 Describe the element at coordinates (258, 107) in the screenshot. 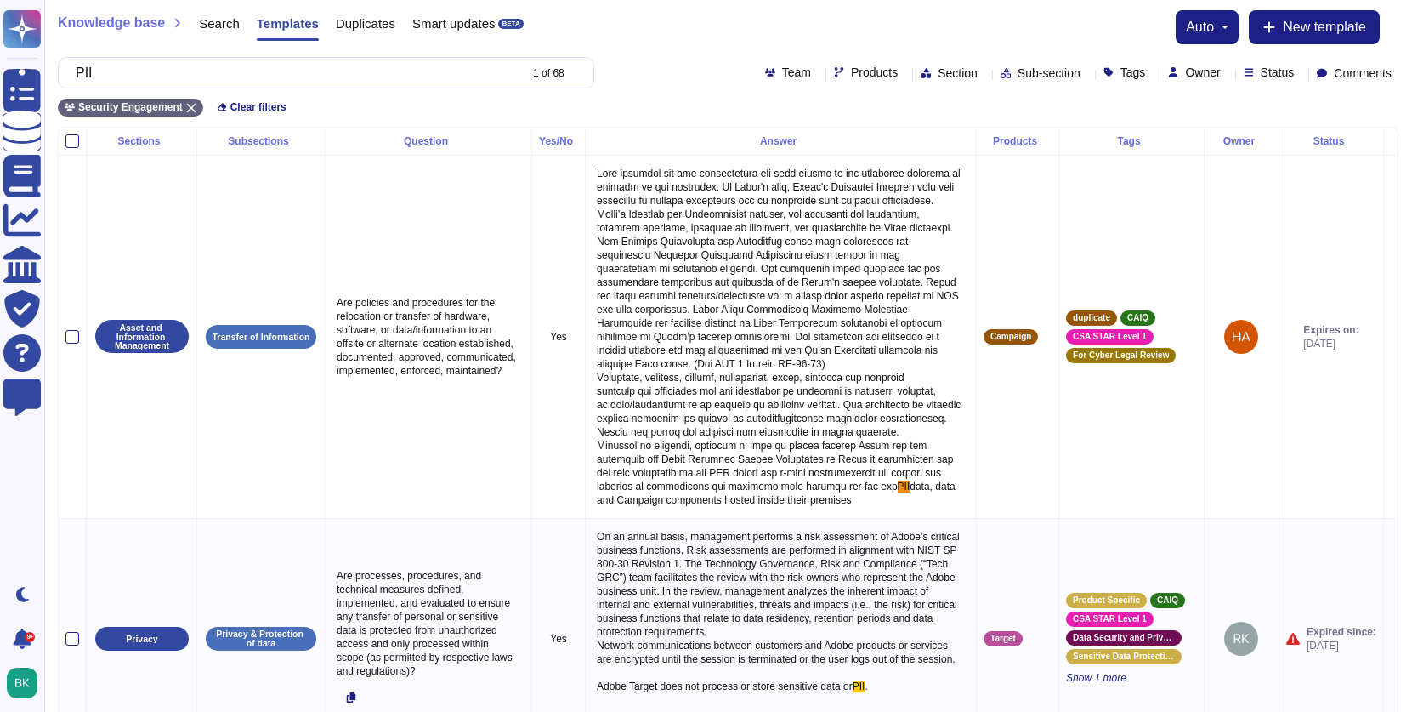

I see `span: Clear filters` at that location.